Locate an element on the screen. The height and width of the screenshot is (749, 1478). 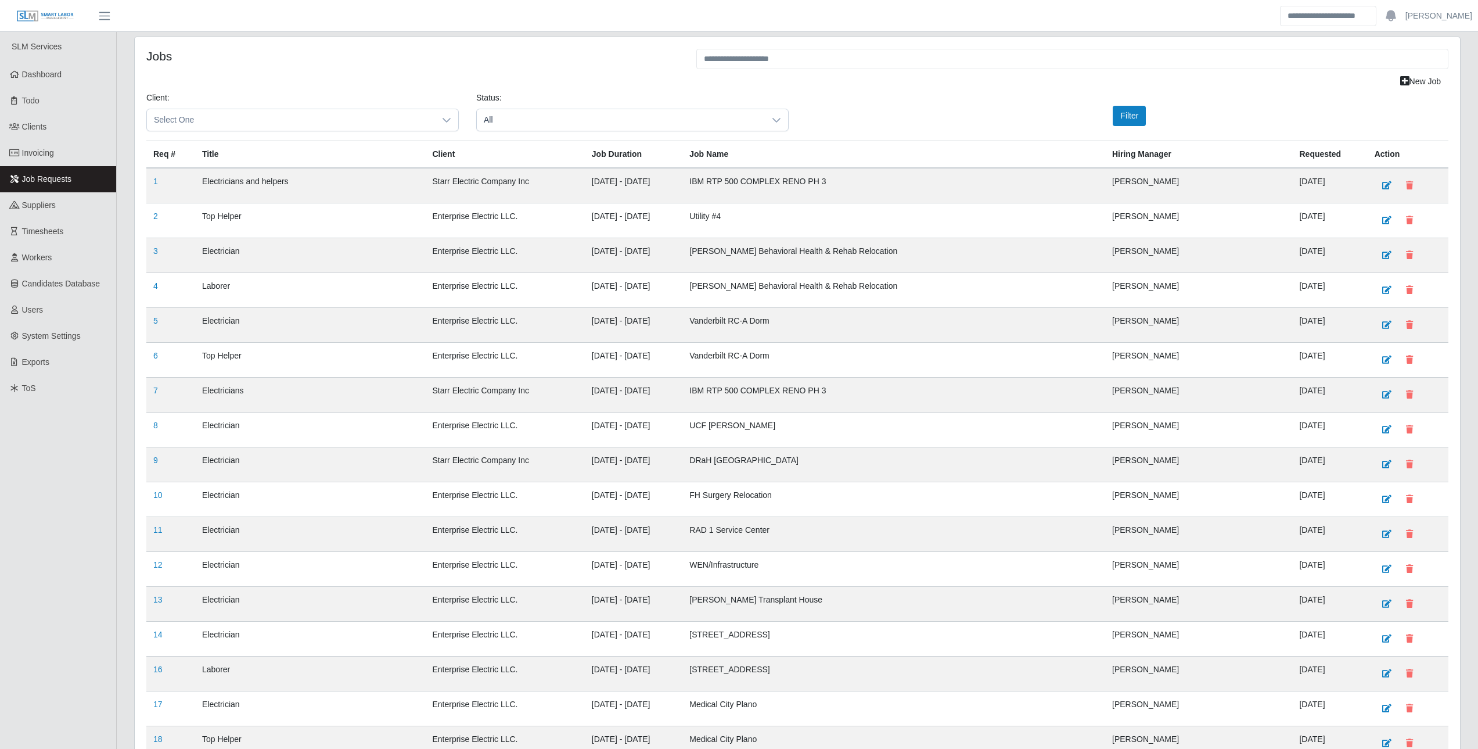
a: 17 is located at coordinates (158, 704).